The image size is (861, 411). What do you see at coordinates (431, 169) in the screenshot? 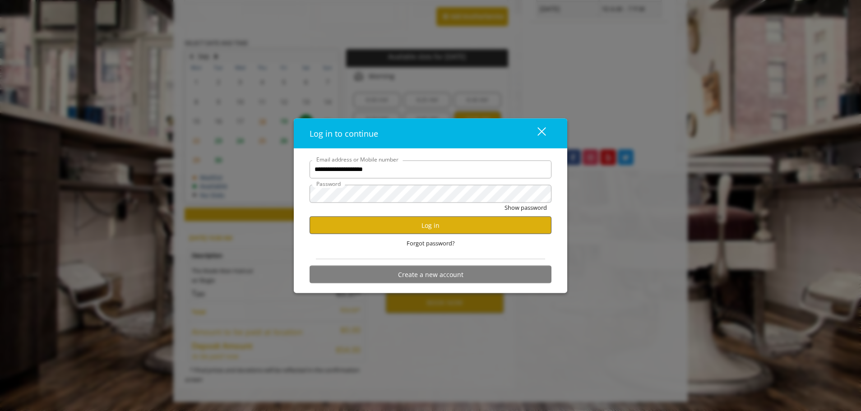
I see `input: Email address or Mobile number` at bounding box center [431, 169].